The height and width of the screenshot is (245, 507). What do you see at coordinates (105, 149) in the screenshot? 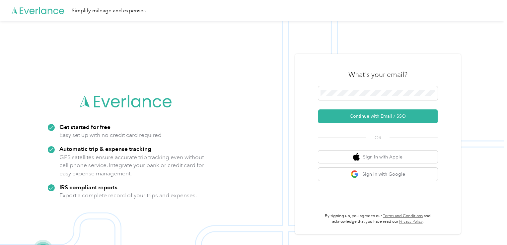
I see `strong: Automatic trip & expense tracking` at bounding box center [105, 149].